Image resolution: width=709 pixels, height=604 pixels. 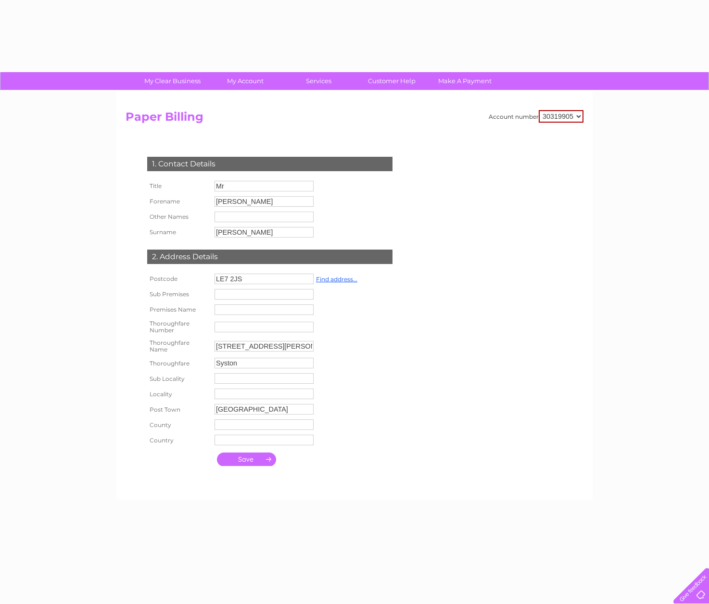 What do you see at coordinates (179, 425) in the screenshot?
I see `th: County` at bounding box center [179, 425].